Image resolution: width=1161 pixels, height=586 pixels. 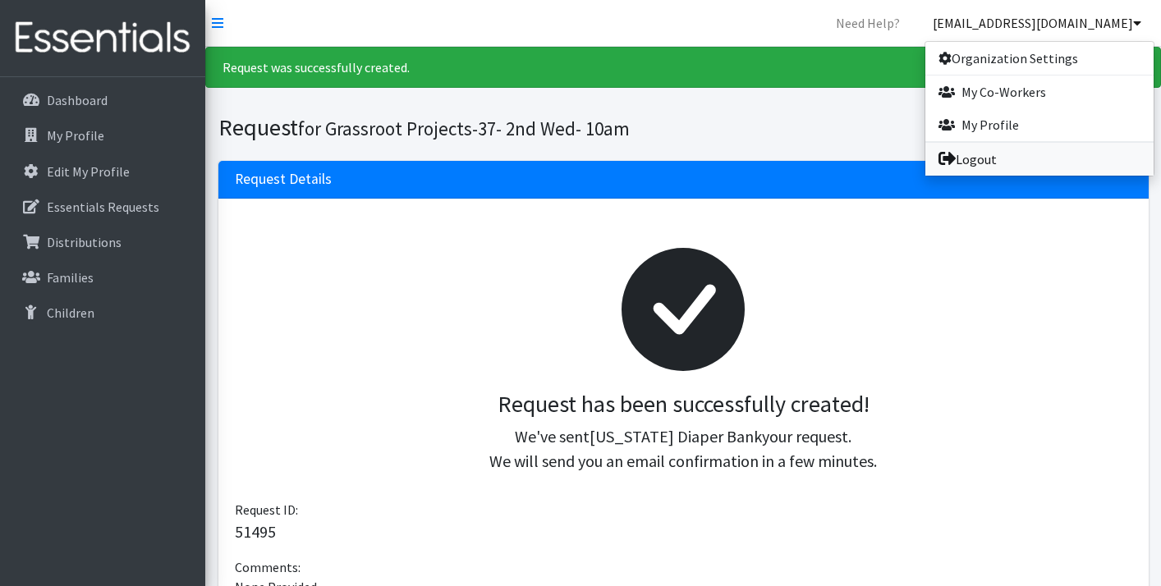 I want to click on span: Request ID:, so click(x=266, y=510).